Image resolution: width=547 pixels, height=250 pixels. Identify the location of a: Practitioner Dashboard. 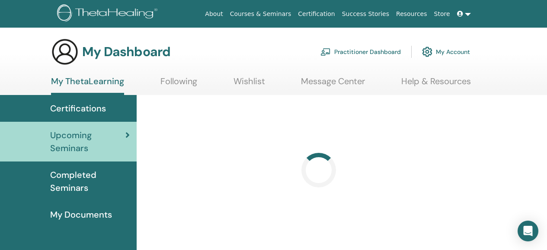
(360, 52).